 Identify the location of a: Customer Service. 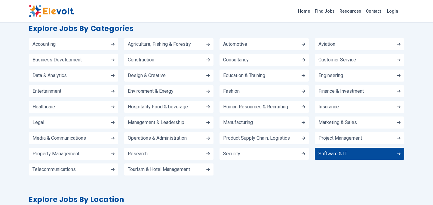
(359, 60).